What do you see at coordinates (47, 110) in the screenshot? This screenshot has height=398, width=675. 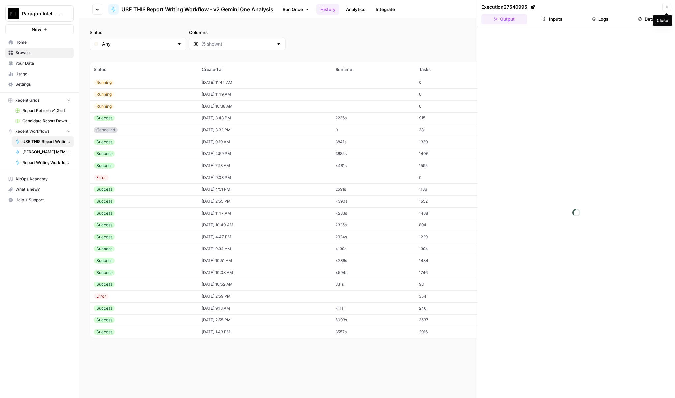 I see `span: Report Refresh v1 Grid` at bounding box center [47, 110].